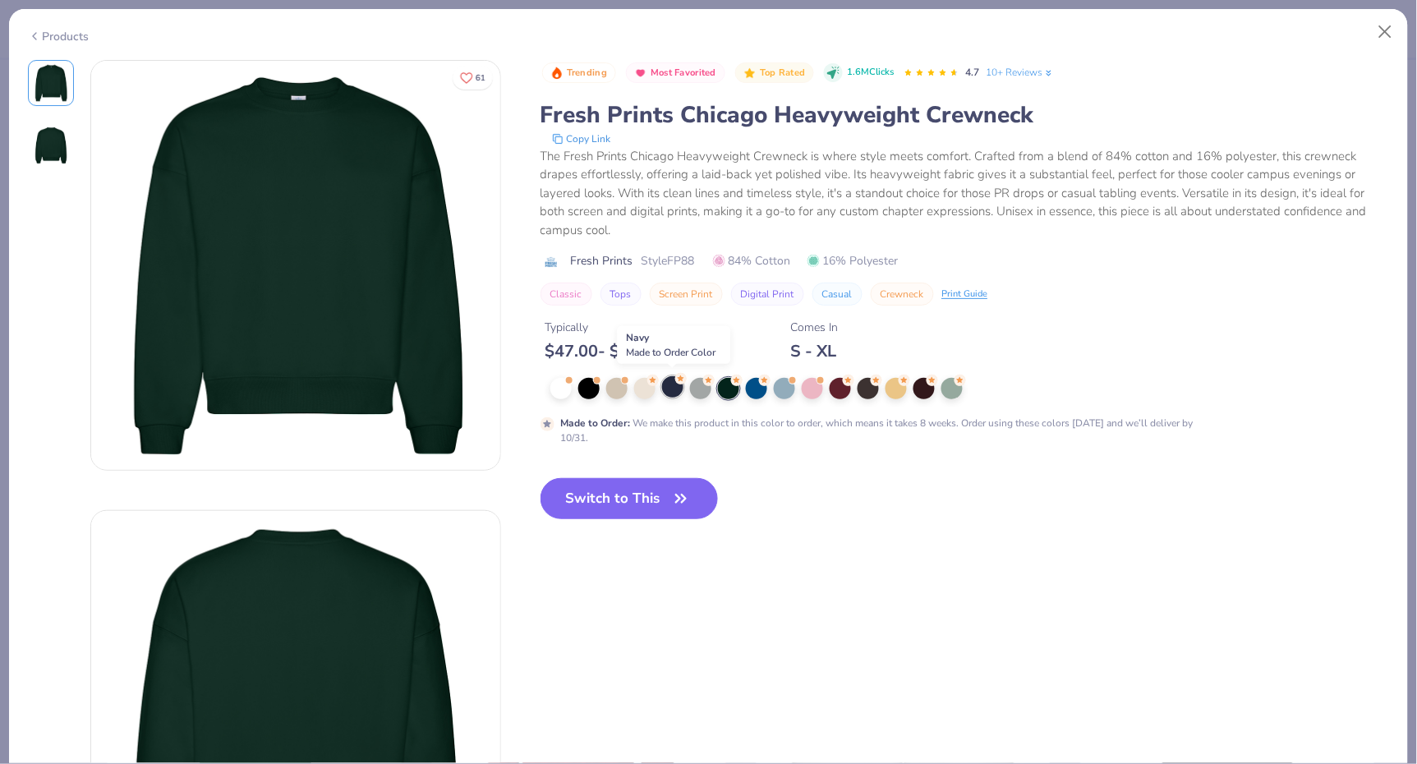  What do you see at coordinates (767, 294) in the screenshot?
I see `button: Digital Print` at bounding box center [767, 294].